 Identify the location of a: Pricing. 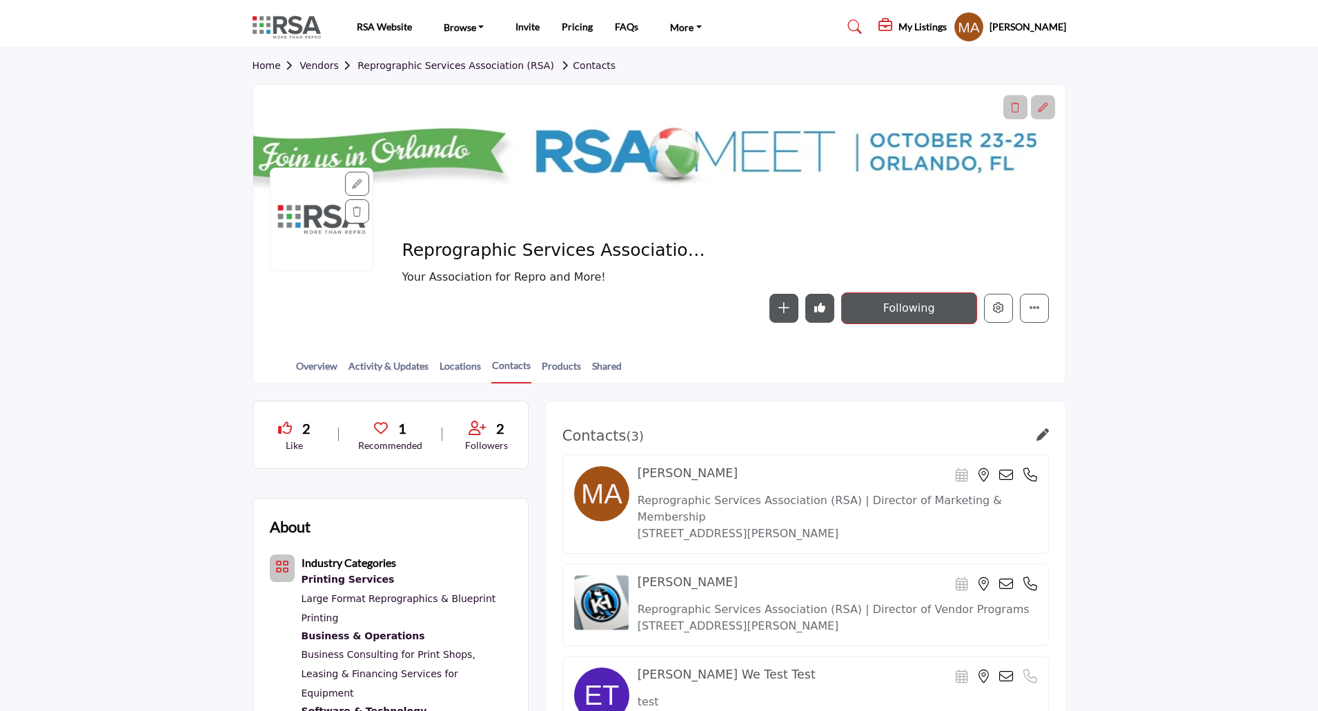
(577, 26).